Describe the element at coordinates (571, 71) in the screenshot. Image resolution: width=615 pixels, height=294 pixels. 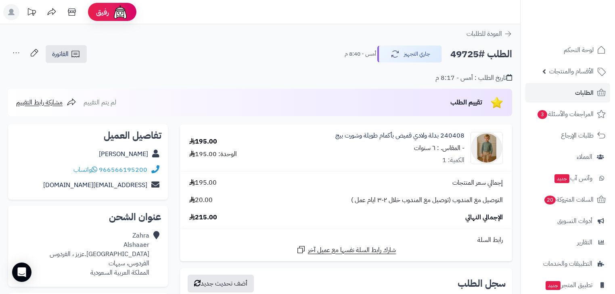
I see `span: الأقسام والمنتجات` at that location.